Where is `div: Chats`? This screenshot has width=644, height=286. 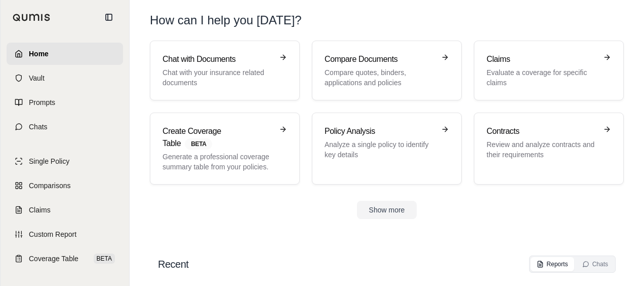 div: Chats is located at coordinates (595, 264).